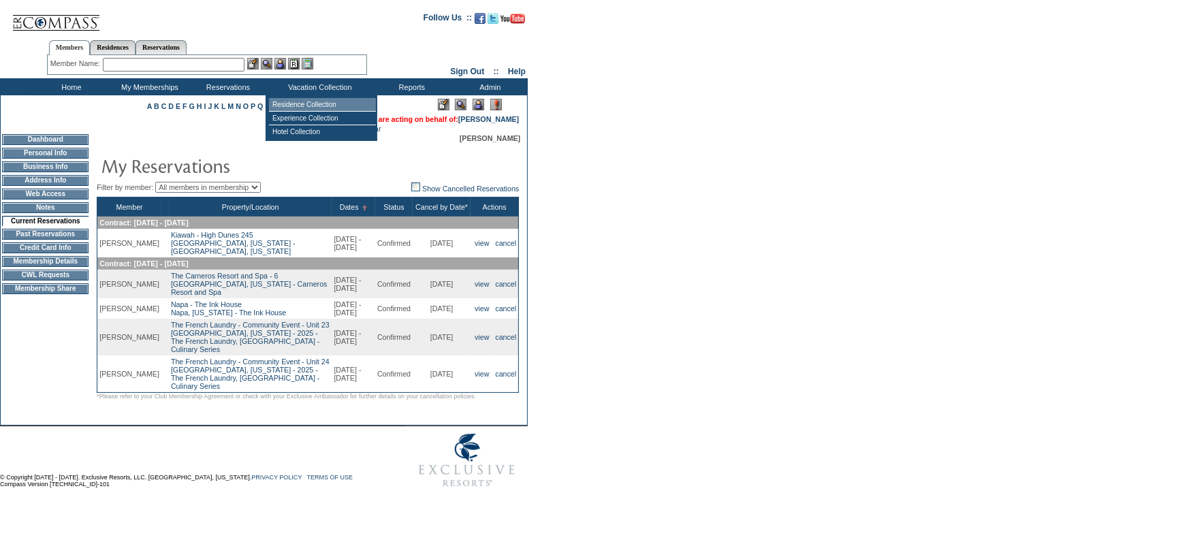 This screenshot has height=557, width=1189. I want to click on td: Business Info, so click(45, 167).